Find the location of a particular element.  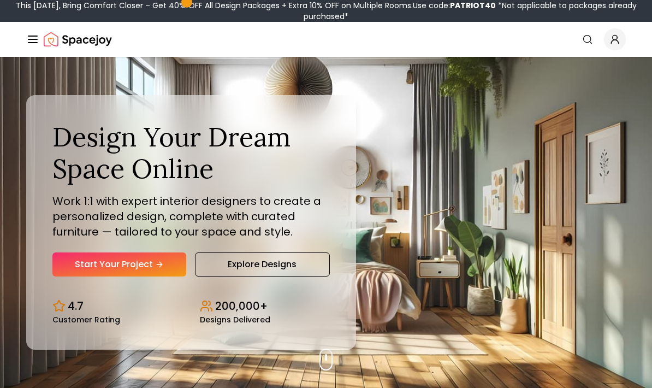

p: Work 1:1 with expert interior designers to create a personalized design, complete with curated fu... is located at coordinates (191, 216).